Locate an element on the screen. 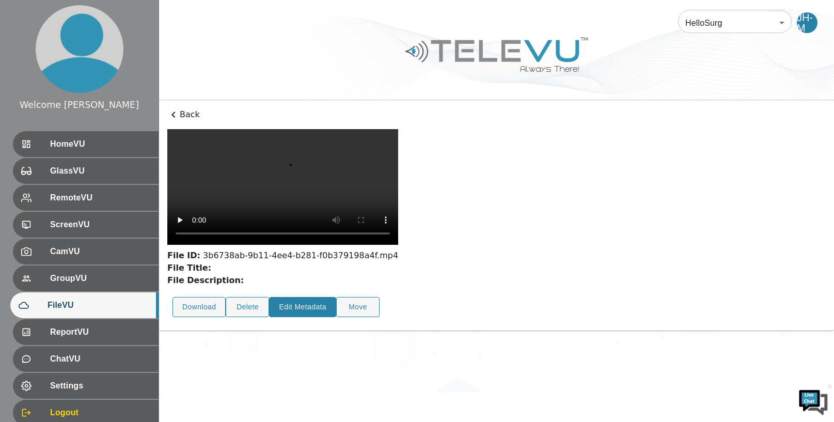 Image resolution: width=834 pixels, height=422 pixels. span: ScreenVU is located at coordinates (100, 225).